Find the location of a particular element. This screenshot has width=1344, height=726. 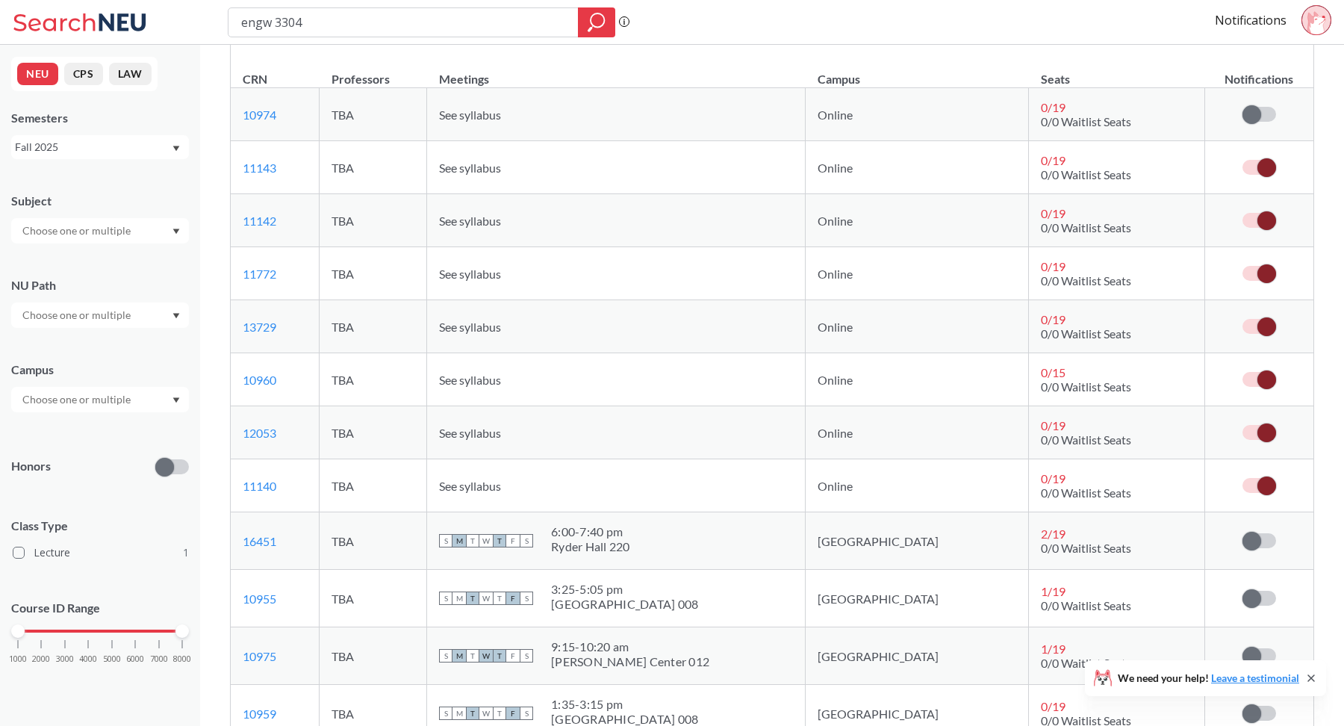

div: Ryder Hall 220 is located at coordinates (591, 547).